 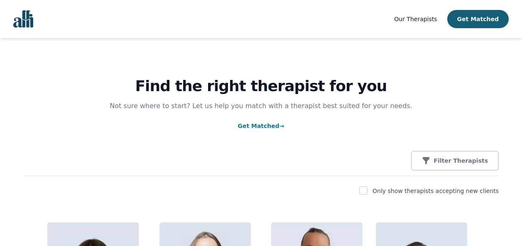 I want to click on button: Get Matched, so click(x=478, y=19).